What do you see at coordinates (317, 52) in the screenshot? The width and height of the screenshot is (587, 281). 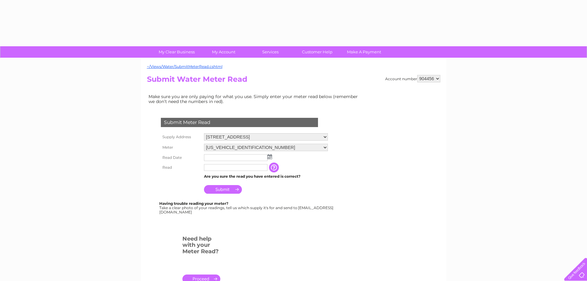 I see `a: Customer Help` at bounding box center [317, 52].